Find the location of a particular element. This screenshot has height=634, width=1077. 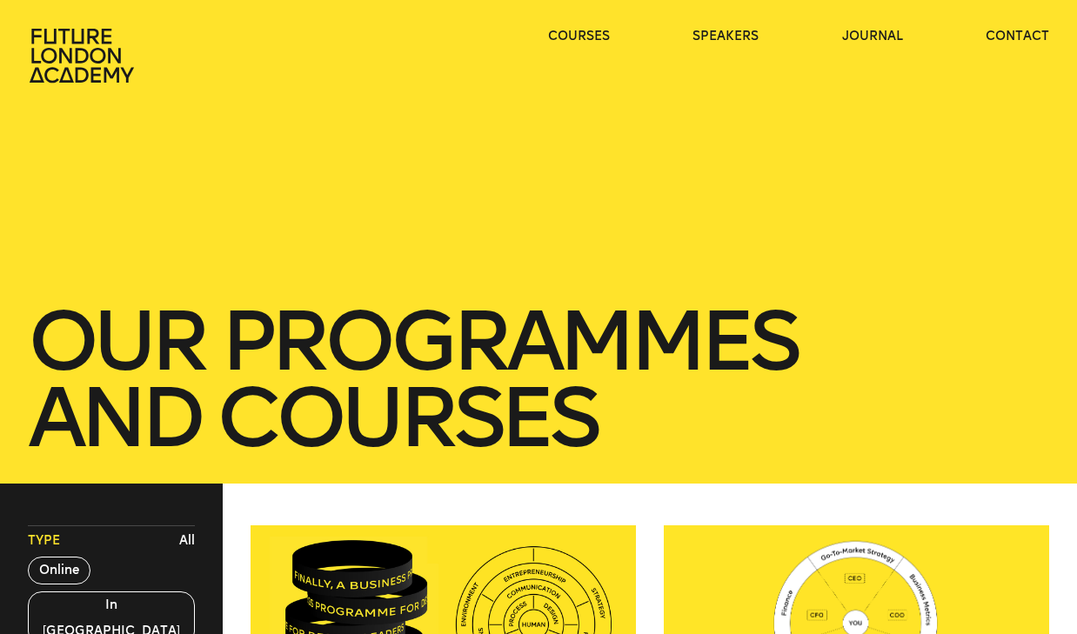

a: contact is located at coordinates (1017, 37).